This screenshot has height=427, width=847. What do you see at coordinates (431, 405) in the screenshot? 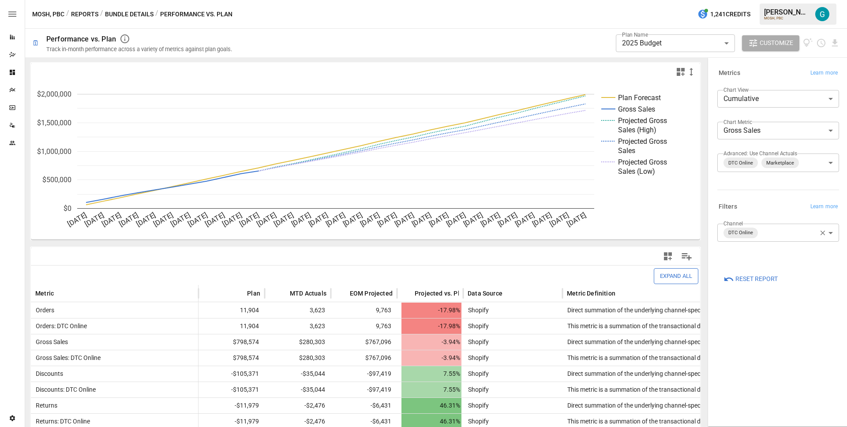
I see `span: 46.31%` at bounding box center [431, 405].